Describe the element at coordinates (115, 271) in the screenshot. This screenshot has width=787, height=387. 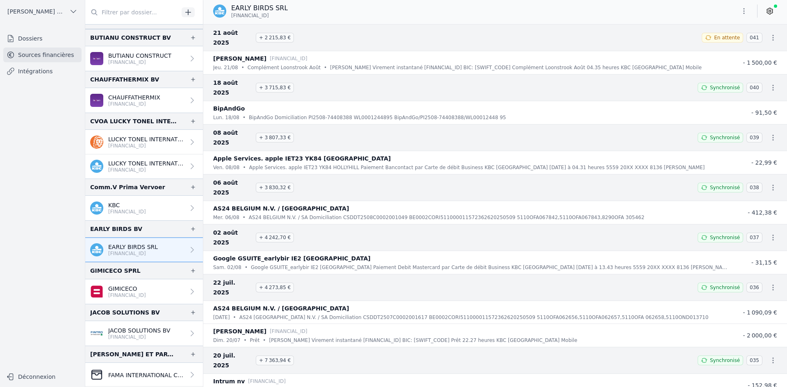
I see `div: GIMICECO SPRL` at that location.